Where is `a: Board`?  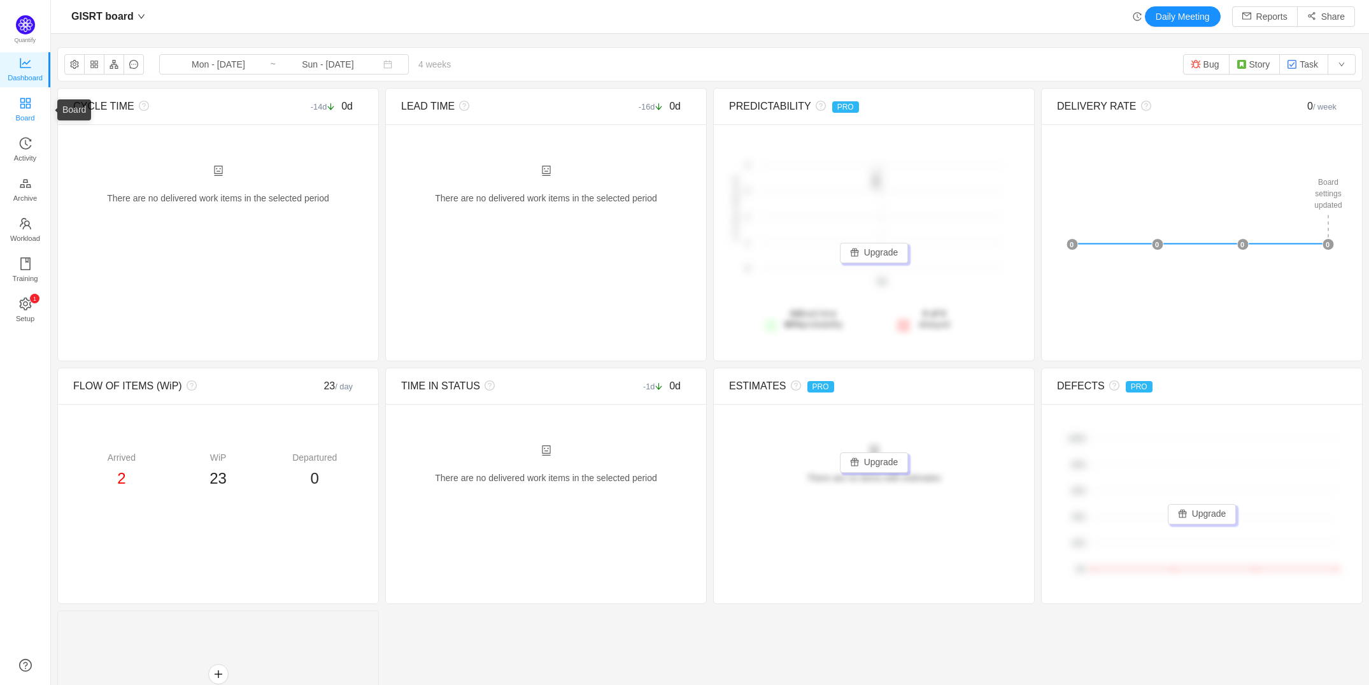 a: Board is located at coordinates (25, 110).